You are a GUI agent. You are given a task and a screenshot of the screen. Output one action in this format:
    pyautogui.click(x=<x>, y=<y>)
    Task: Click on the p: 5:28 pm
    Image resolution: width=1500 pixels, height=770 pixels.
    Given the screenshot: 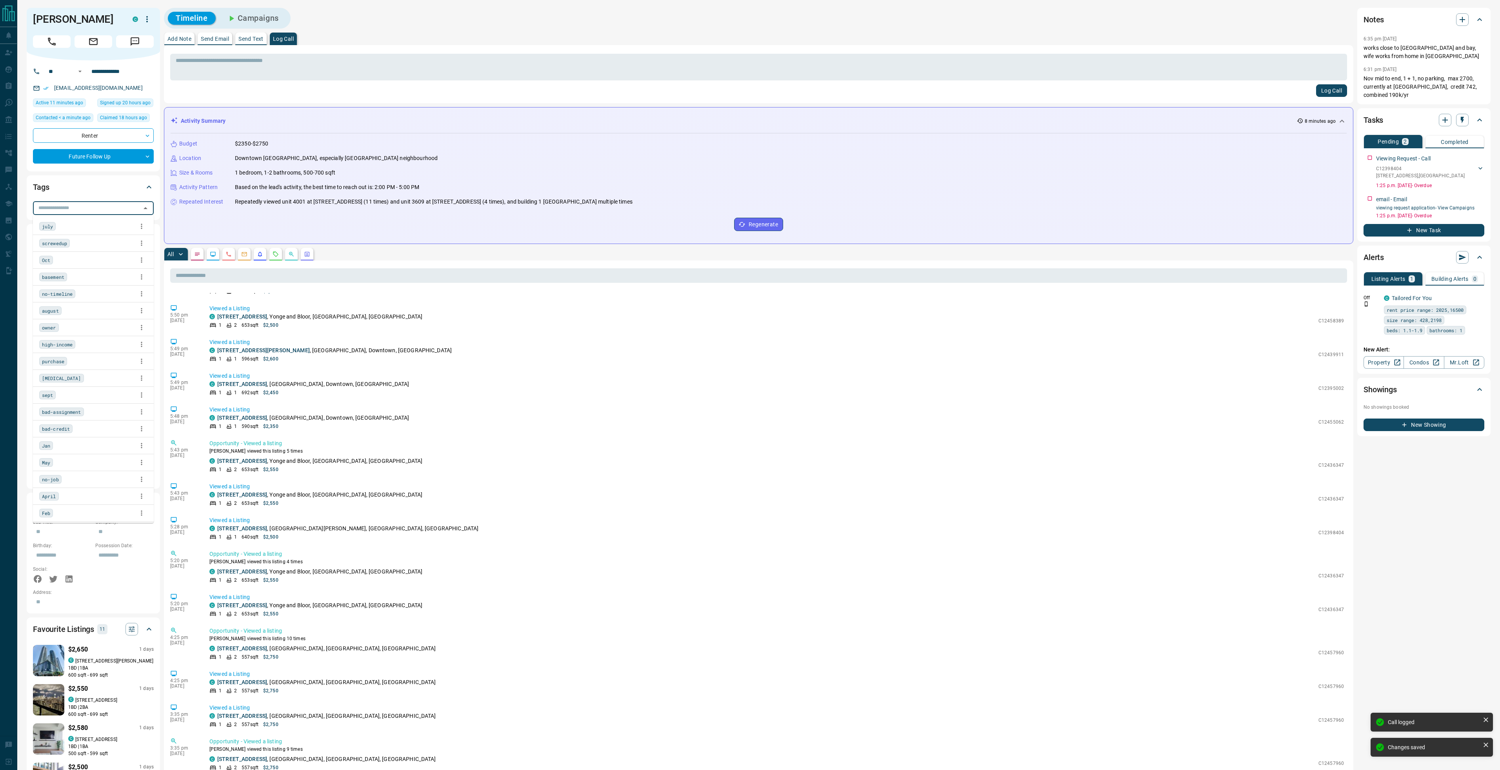 What is the action you would take?
    pyautogui.click(x=184, y=527)
    